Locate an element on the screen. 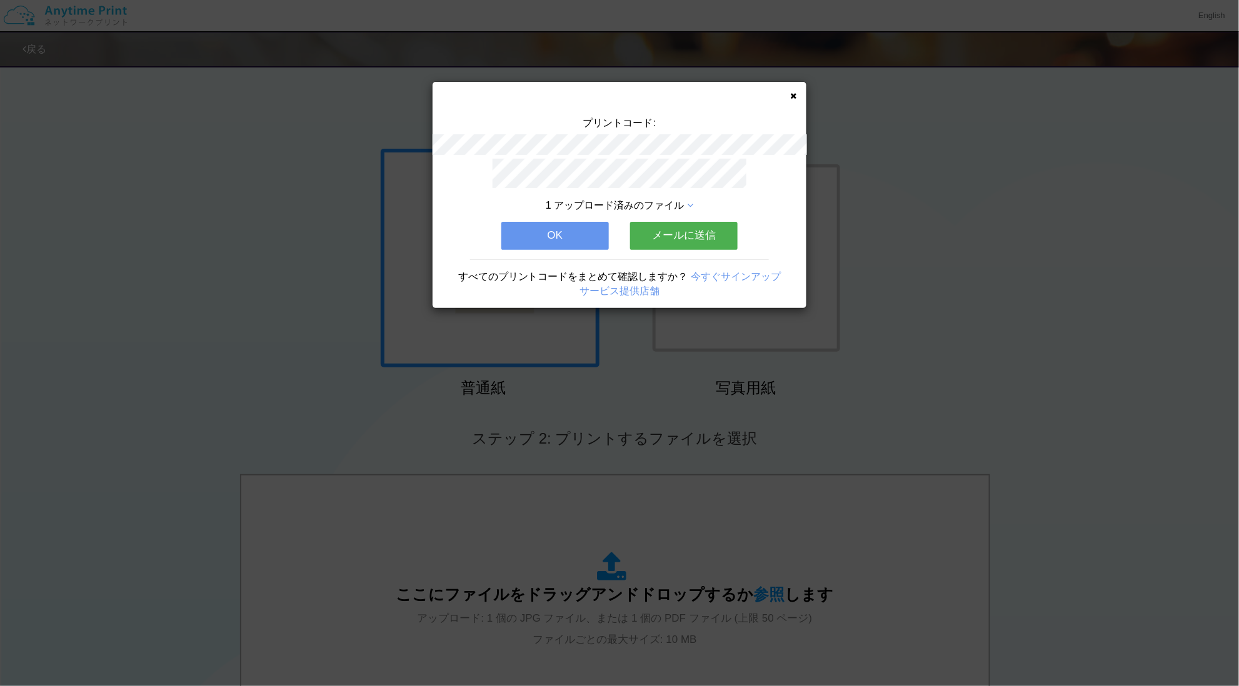 This screenshot has height=686, width=1239. a: サービス提供店舗 is located at coordinates (619, 291).